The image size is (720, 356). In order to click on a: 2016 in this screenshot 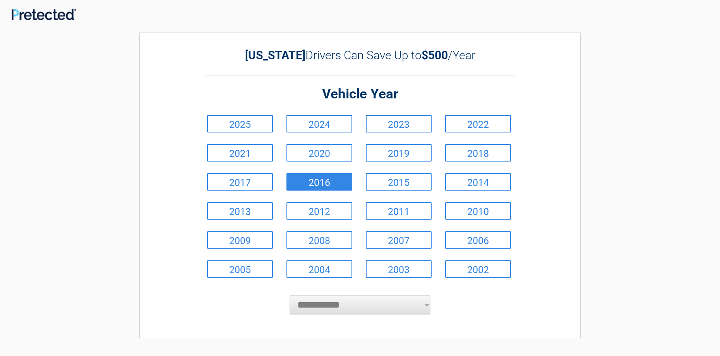, I will do `click(319, 182)`.